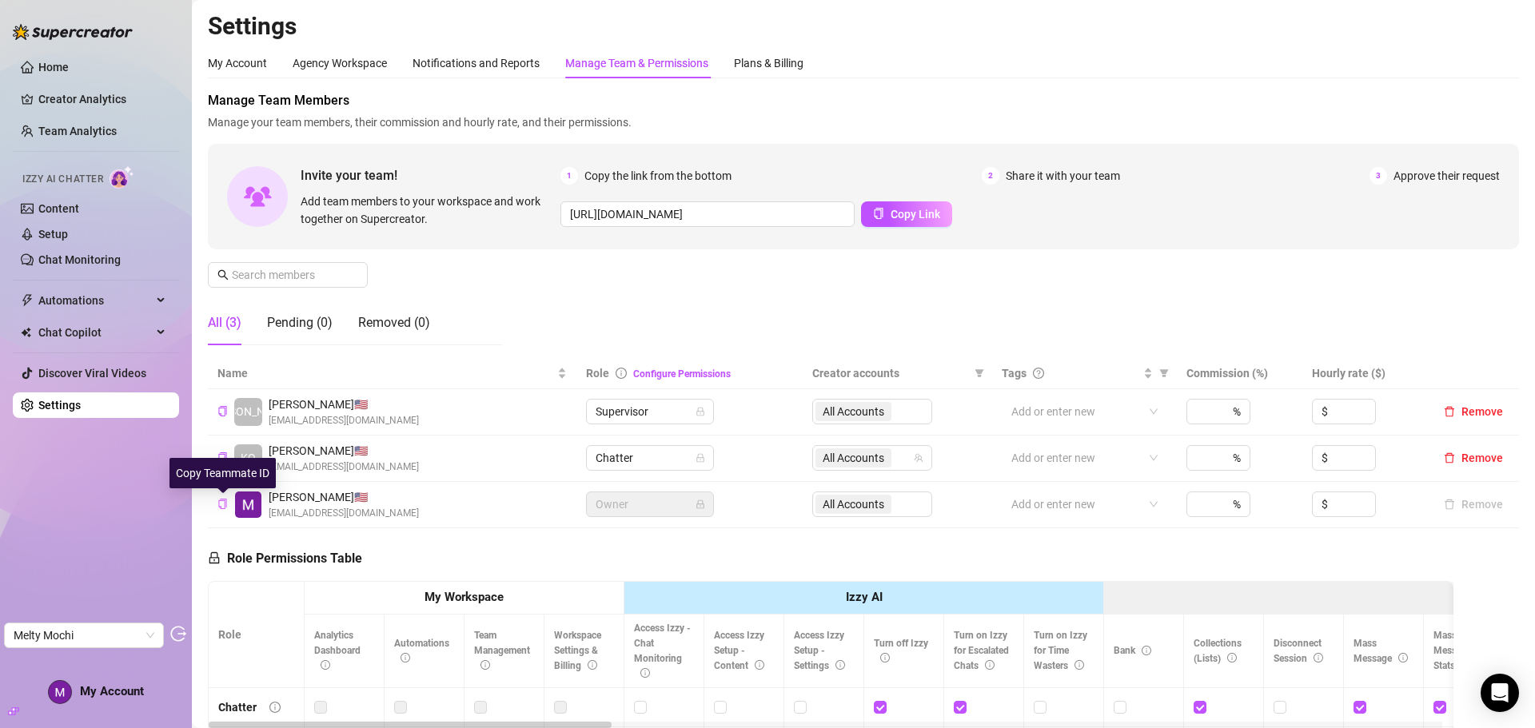  Describe the element at coordinates (392, 373) in the screenshot. I see `th: Name` at that location.